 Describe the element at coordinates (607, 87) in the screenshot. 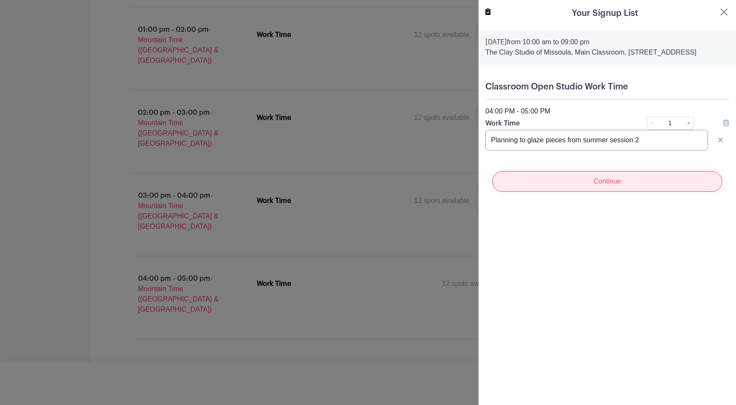

I see `h5: Classroom Open Studio Work Time` at that location.